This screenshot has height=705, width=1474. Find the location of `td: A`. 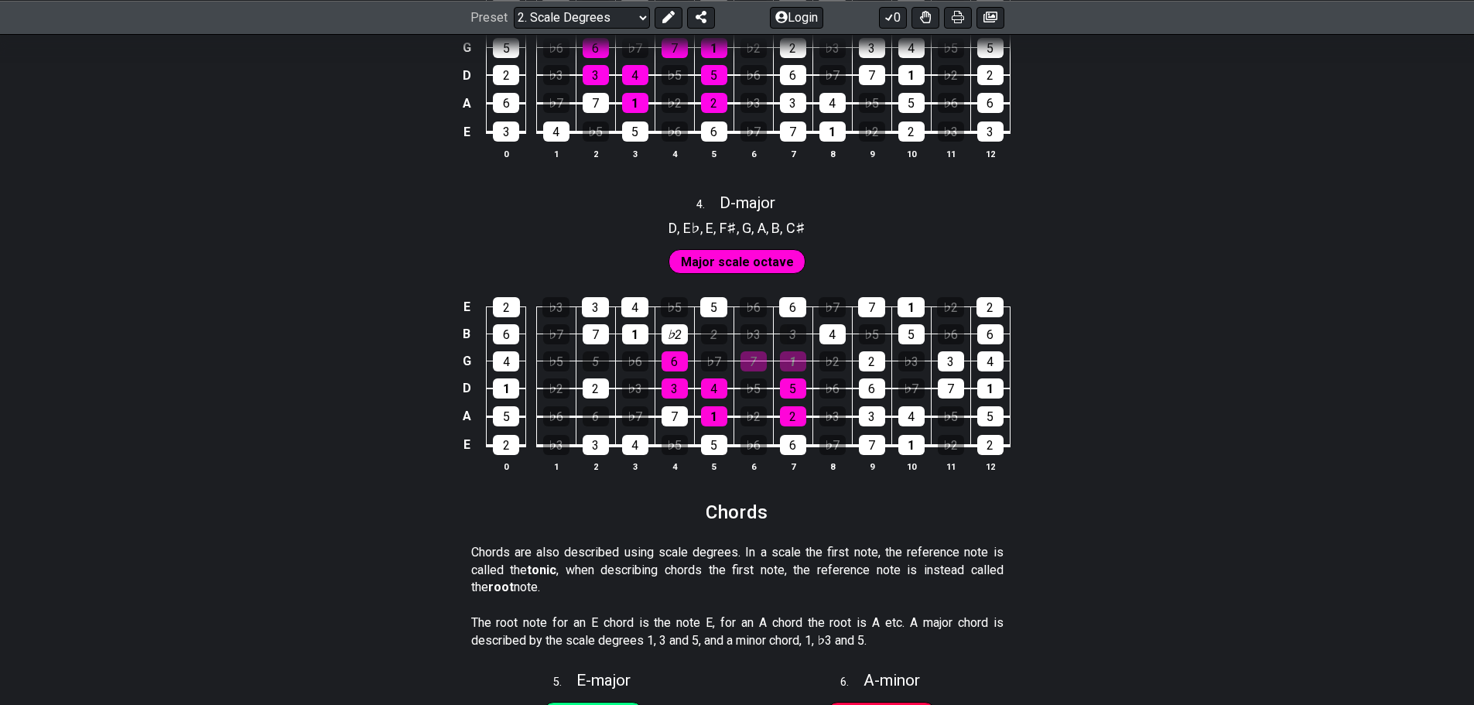

td: A is located at coordinates (466, 103).